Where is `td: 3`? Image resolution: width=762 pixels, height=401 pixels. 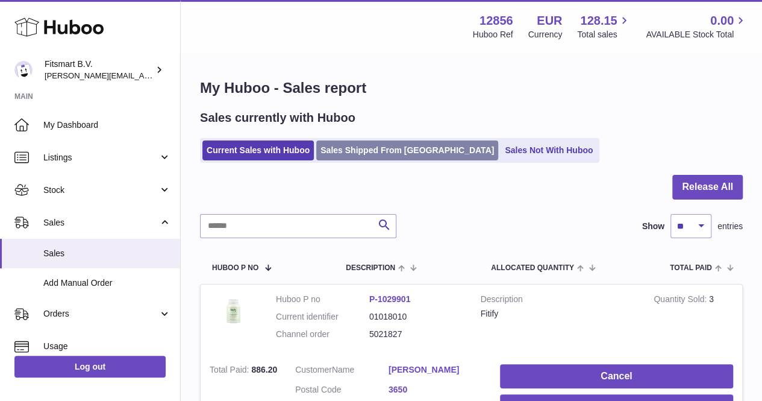 td: 3 is located at coordinates (693, 319).